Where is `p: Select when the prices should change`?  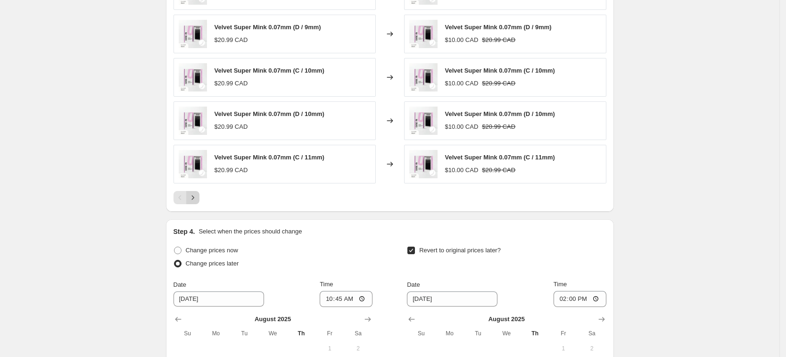 p: Select when the prices should change is located at coordinates (250, 232).